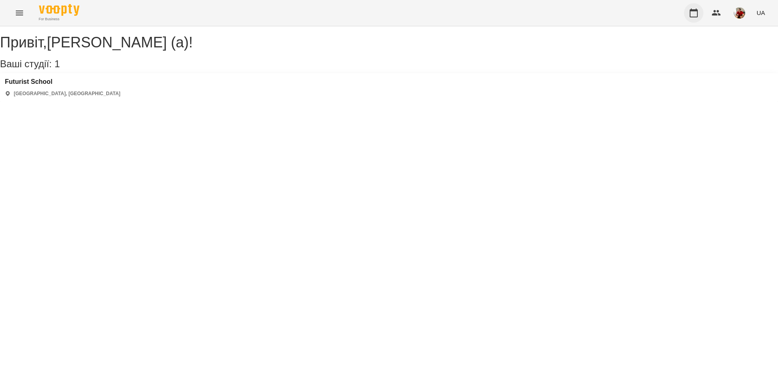 This screenshot has height=386, width=778. Describe the element at coordinates (59, 19) in the screenshot. I see `span: For Business` at that location.